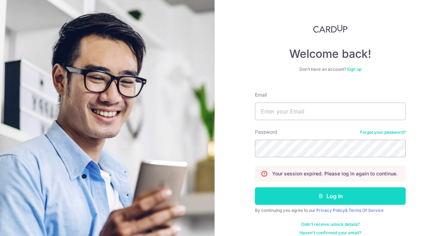 Image resolution: width=446 pixels, height=236 pixels. I want to click on a: Sign up, so click(354, 69).